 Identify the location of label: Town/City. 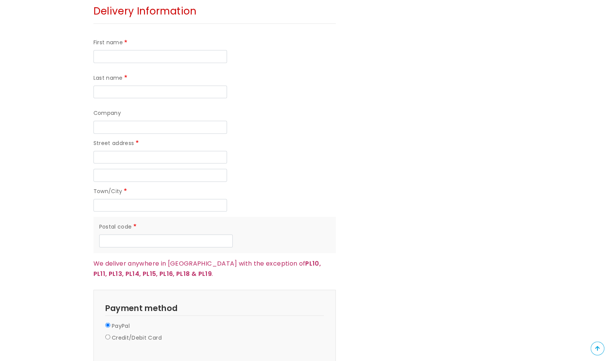
(111, 192).